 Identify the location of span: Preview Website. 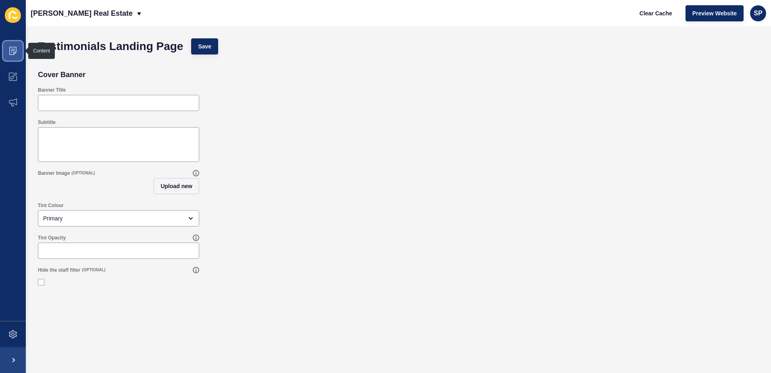
(715, 13).